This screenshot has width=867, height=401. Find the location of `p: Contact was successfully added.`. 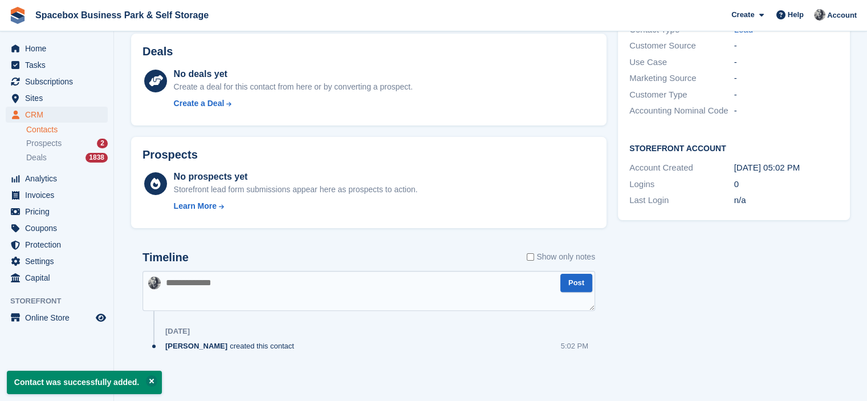

p: Contact was successfully added. is located at coordinates (84, 382).